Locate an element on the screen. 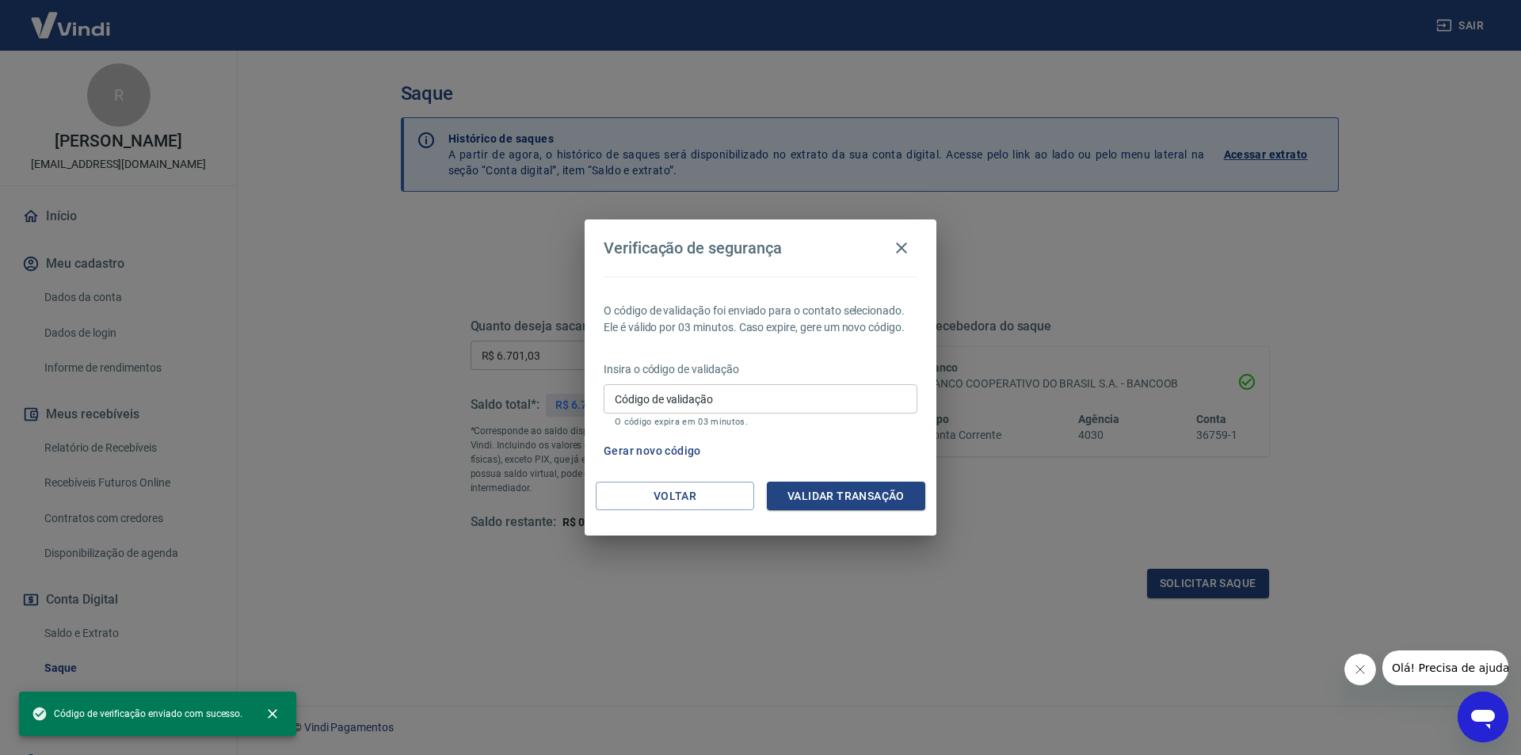 The height and width of the screenshot is (755, 1521). span: Código de verificação enviado com sucesso. is located at coordinates (137, 714).